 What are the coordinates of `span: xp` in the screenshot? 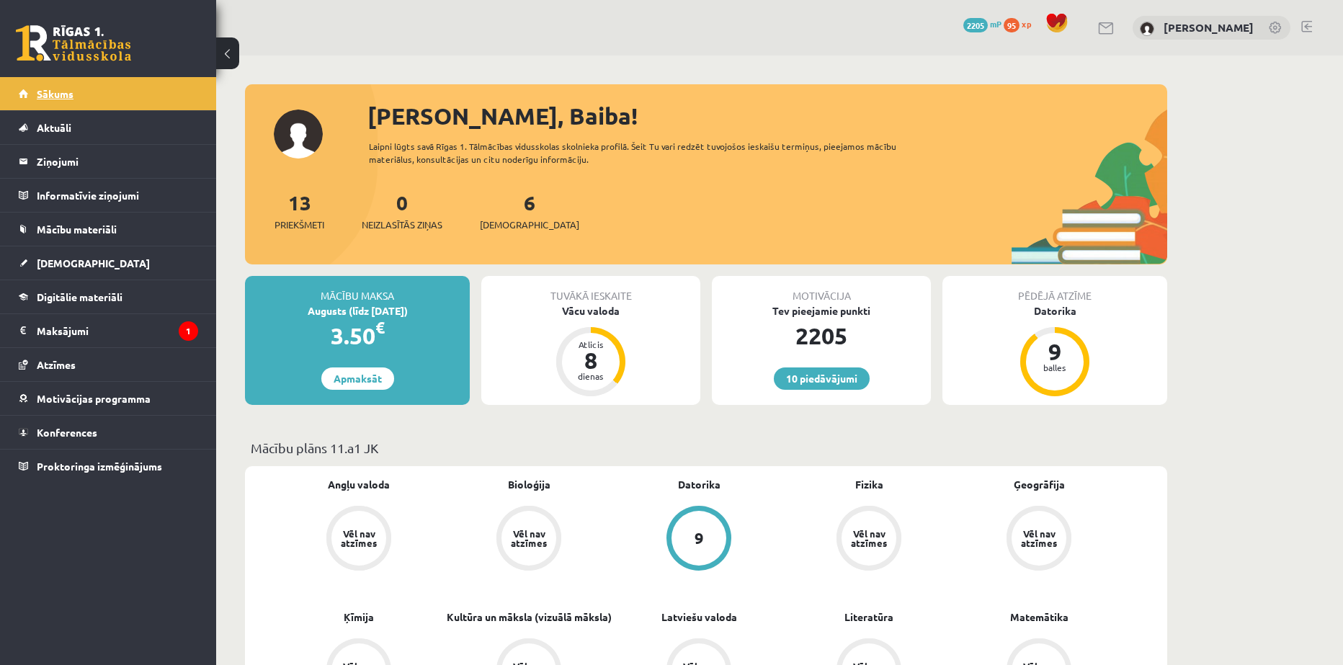 It's located at (1026, 24).